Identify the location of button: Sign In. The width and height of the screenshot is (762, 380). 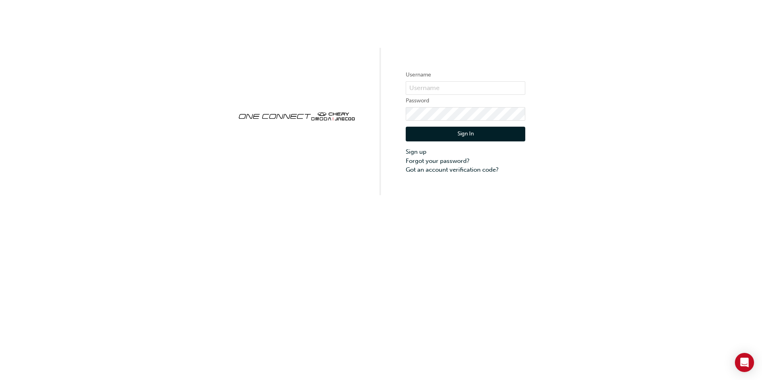
(466, 134).